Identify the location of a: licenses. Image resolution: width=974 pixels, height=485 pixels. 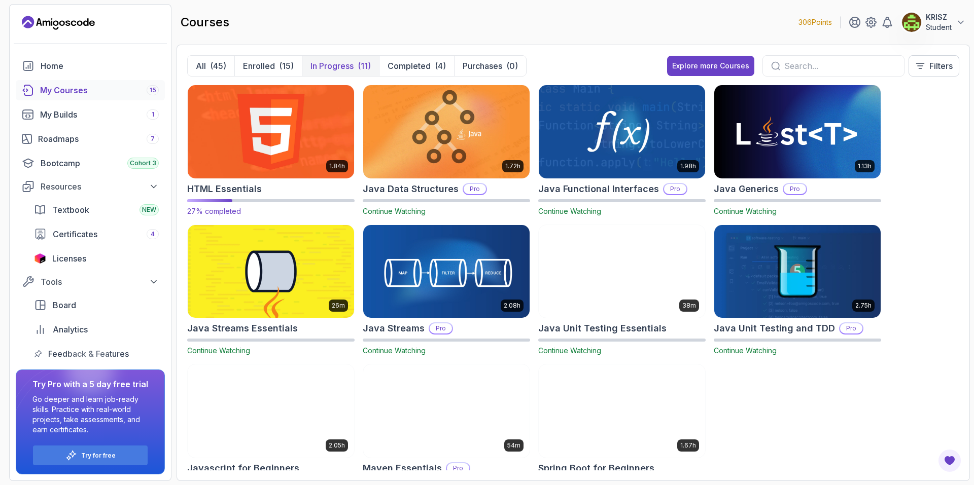
(96, 259).